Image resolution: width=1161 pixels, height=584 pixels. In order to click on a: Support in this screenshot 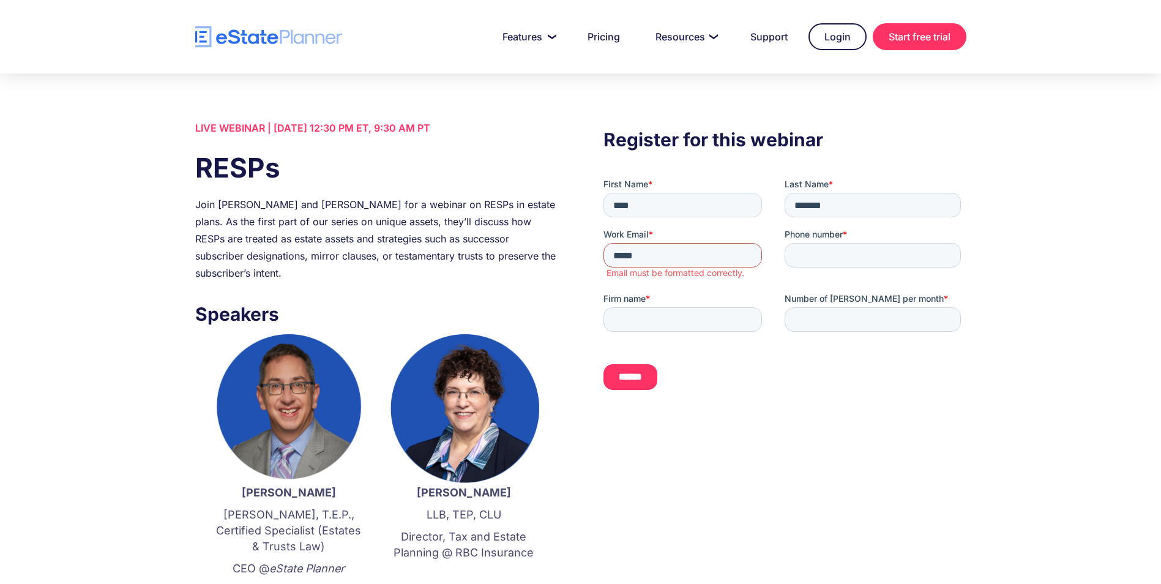, I will do `click(769, 37)`.